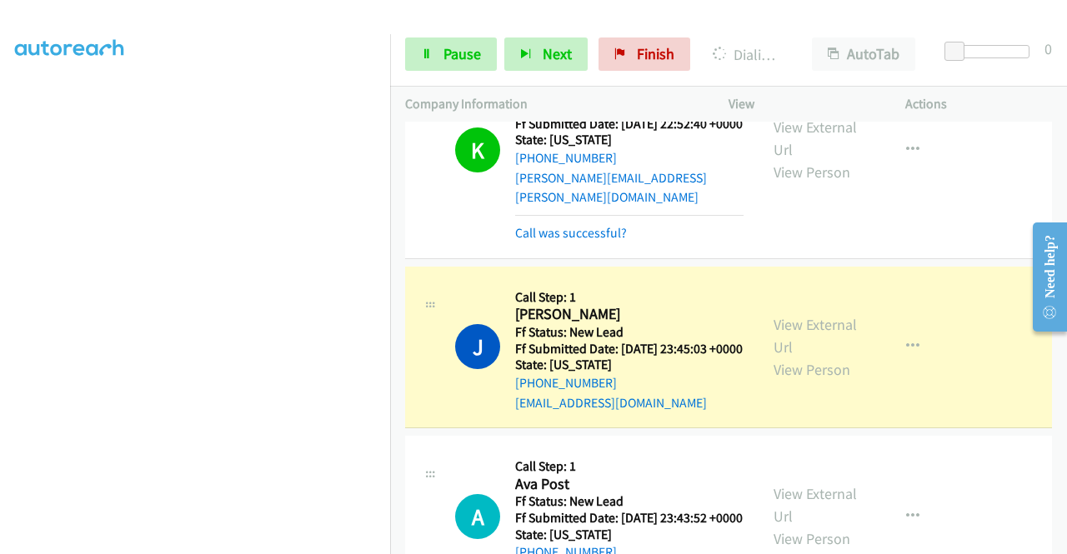  Describe the element at coordinates (546, 54) in the screenshot. I see `button: Next` at that location.